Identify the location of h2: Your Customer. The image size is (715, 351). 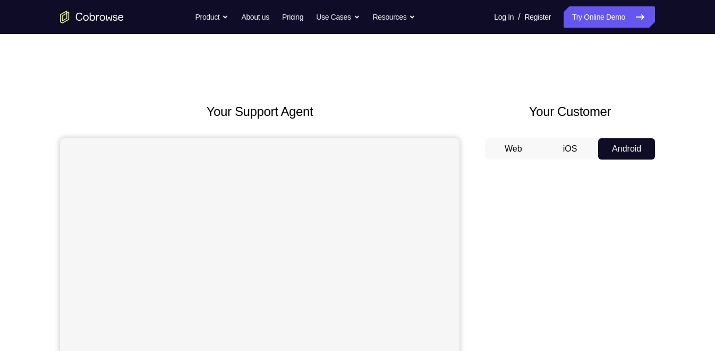
(570, 112).